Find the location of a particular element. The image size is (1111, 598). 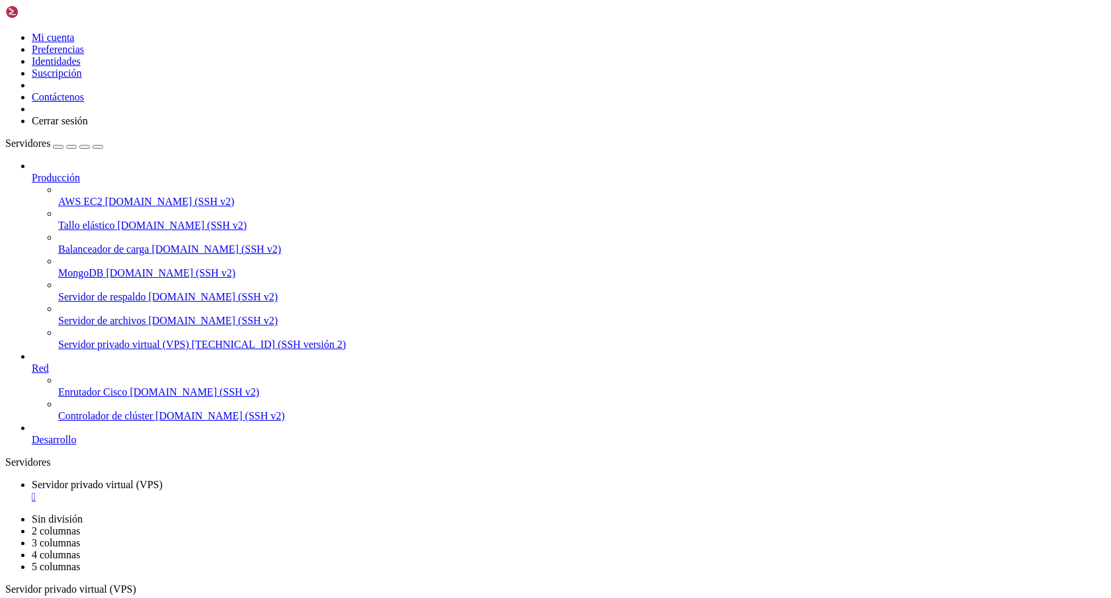

font: MongoDB is located at coordinates (81, 273).